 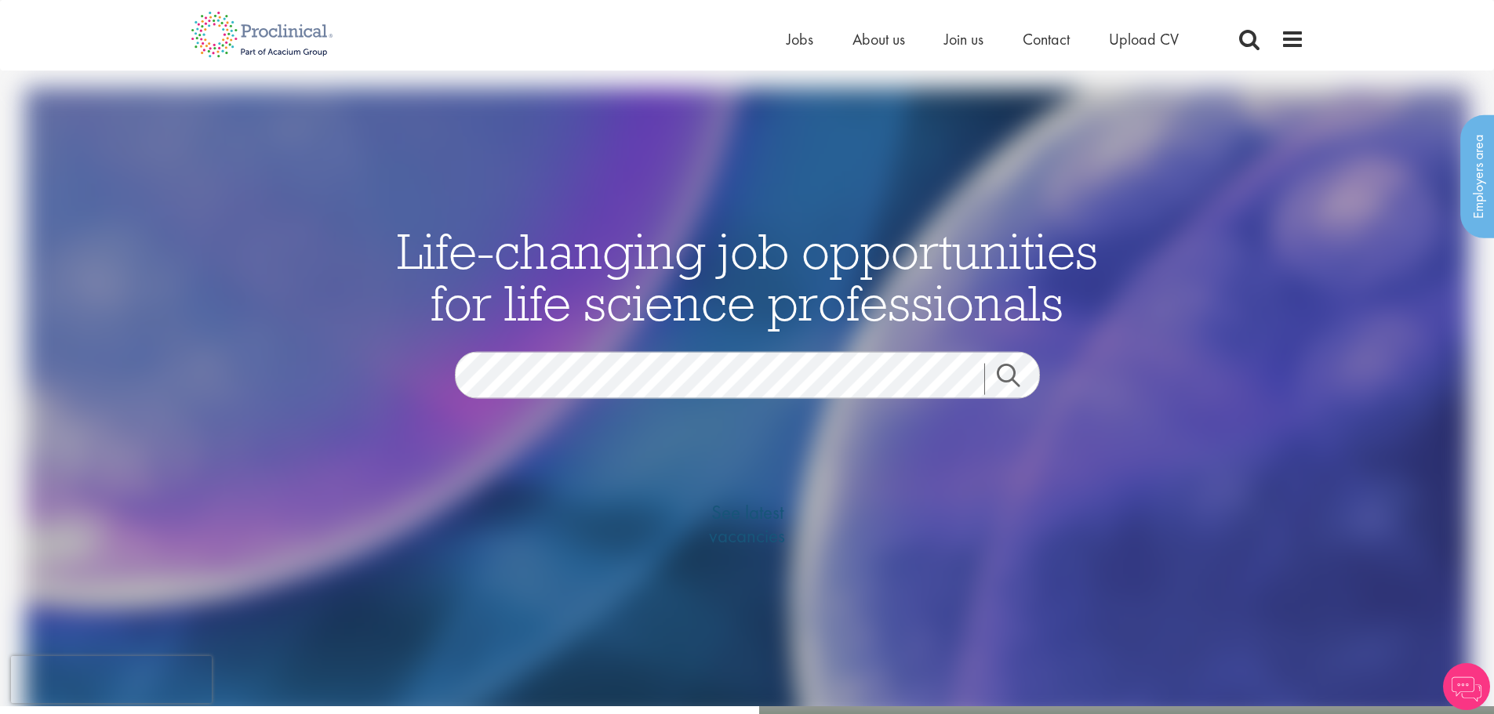 What do you see at coordinates (964, 39) in the screenshot?
I see `a: Join us` at bounding box center [964, 39].